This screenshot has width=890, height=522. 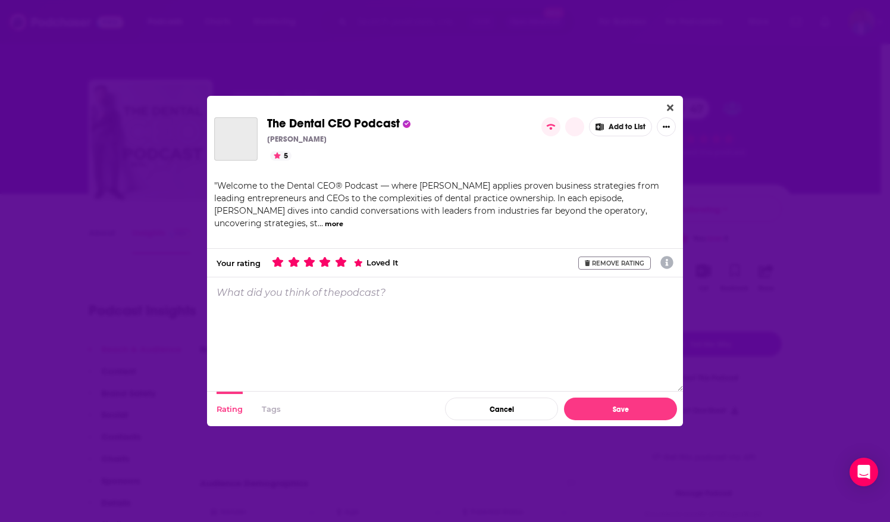 I want to click on button: Rating, so click(x=230, y=409).